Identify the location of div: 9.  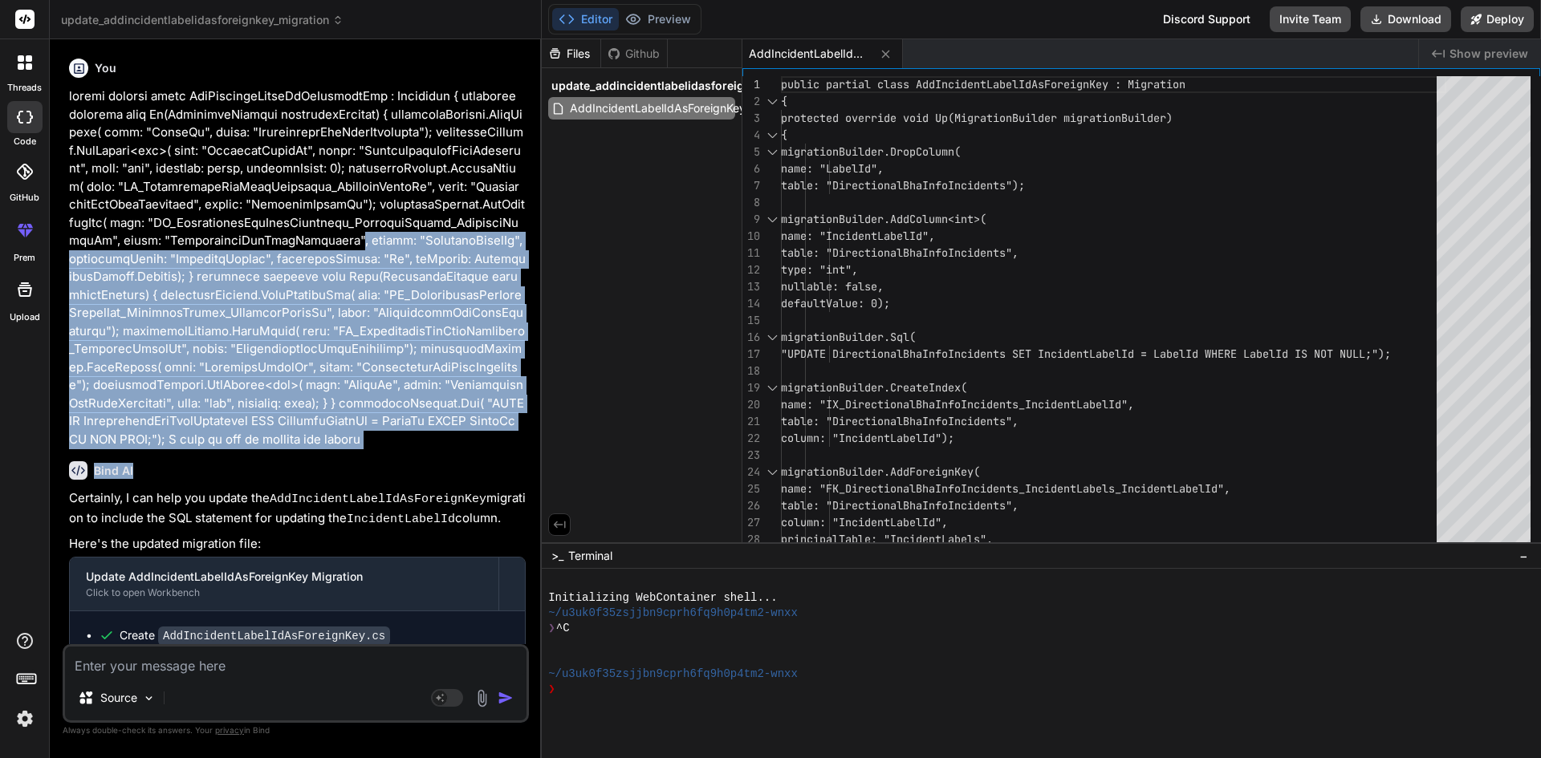
(751, 219).